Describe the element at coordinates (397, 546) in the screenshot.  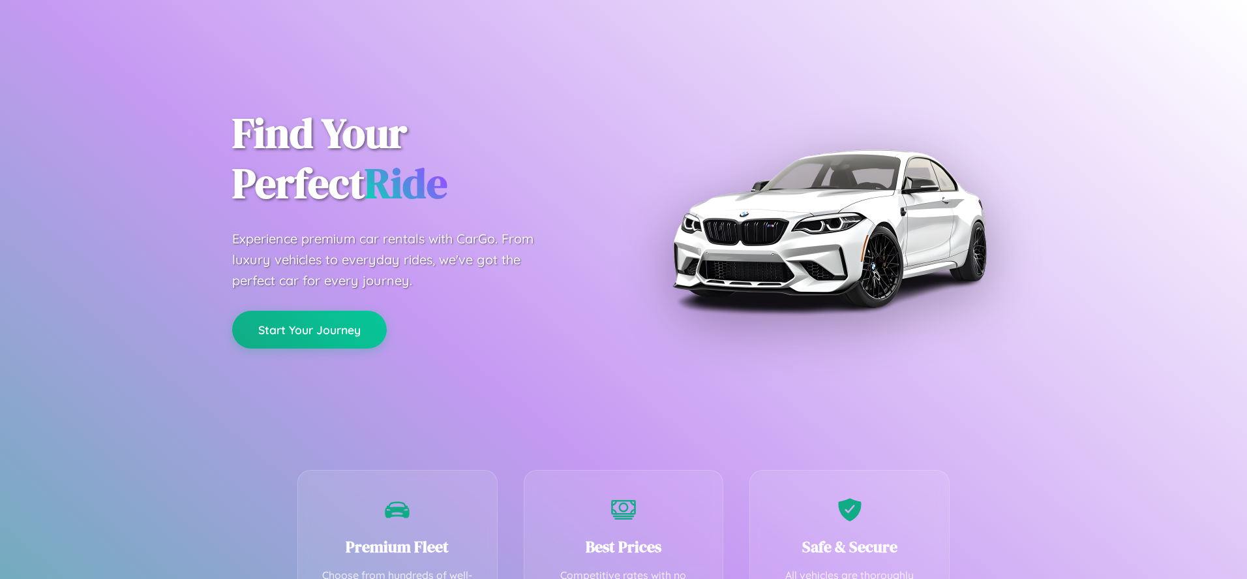
I see `h3: Premium Fleet` at that location.